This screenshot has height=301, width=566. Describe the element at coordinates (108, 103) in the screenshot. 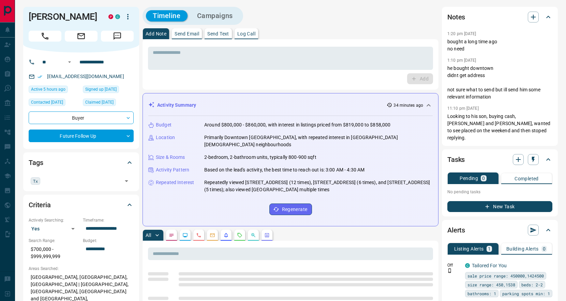

I see `div: Thu May 01 2025` at that location.